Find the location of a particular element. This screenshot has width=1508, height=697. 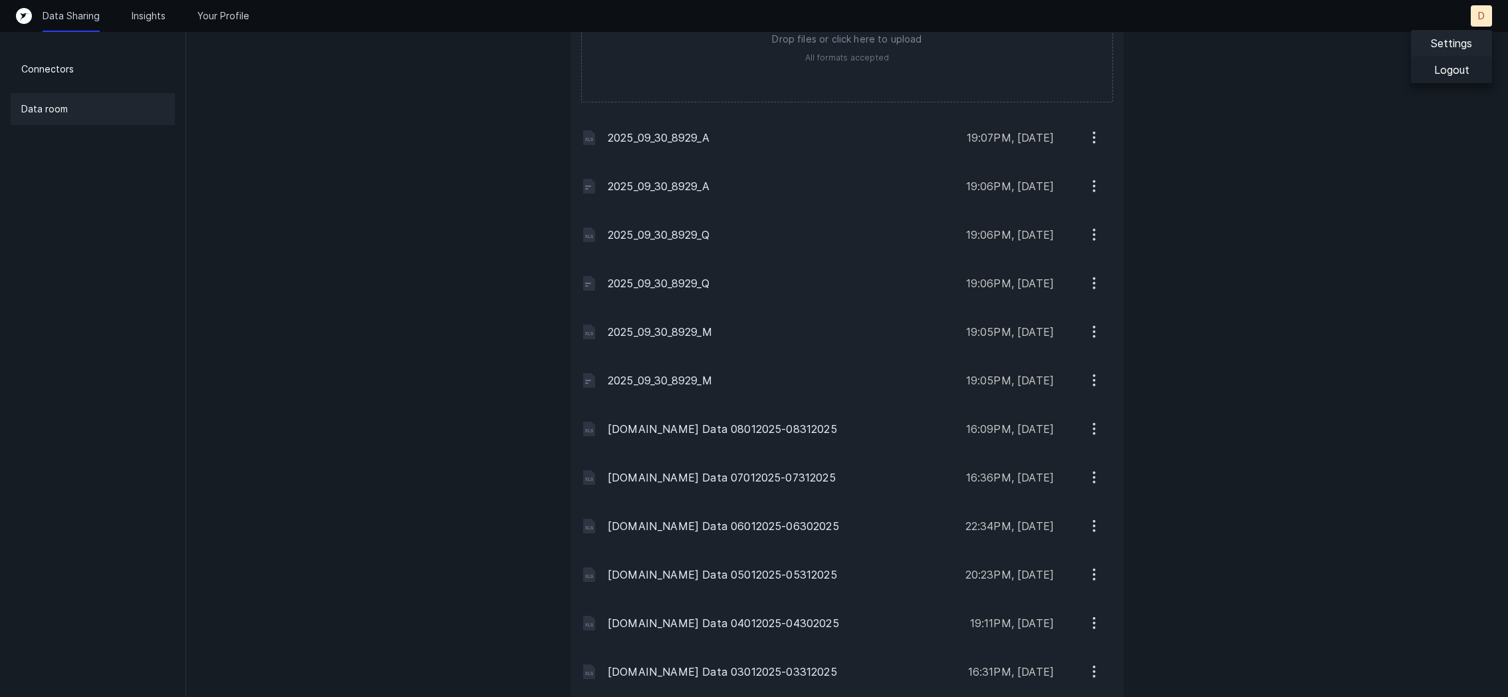

p: Data Sharing is located at coordinates (71, 16).